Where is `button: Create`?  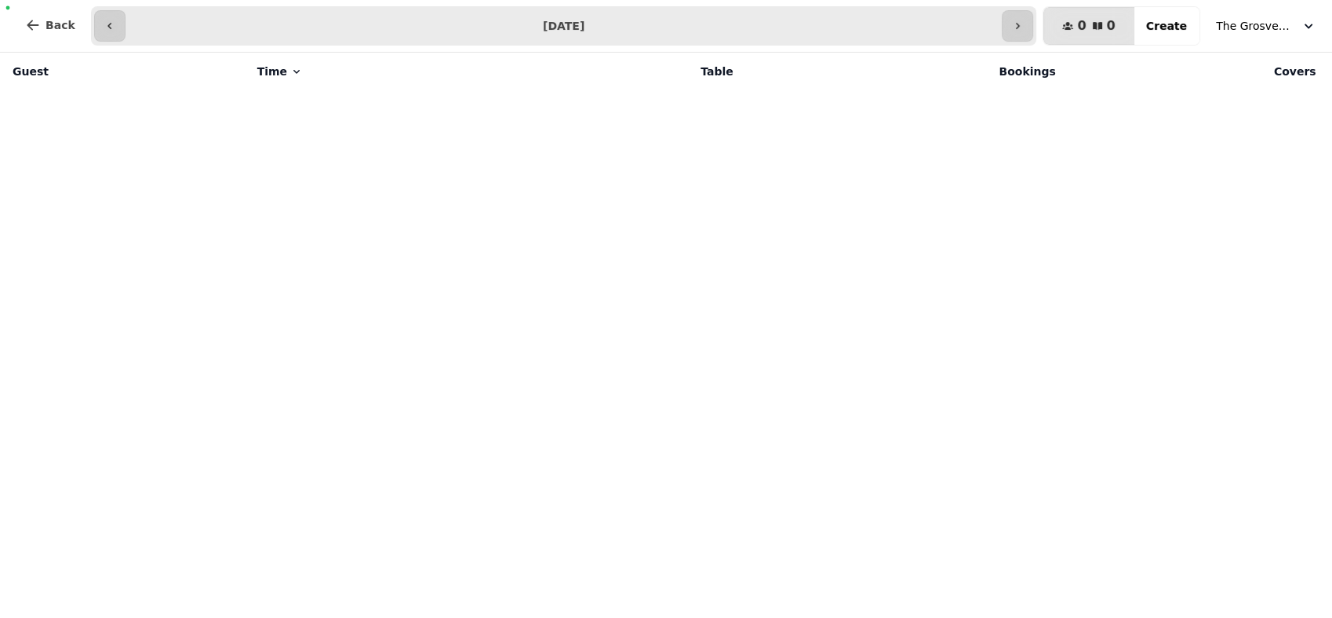 button: Create is located at coordinates (1167, 26).